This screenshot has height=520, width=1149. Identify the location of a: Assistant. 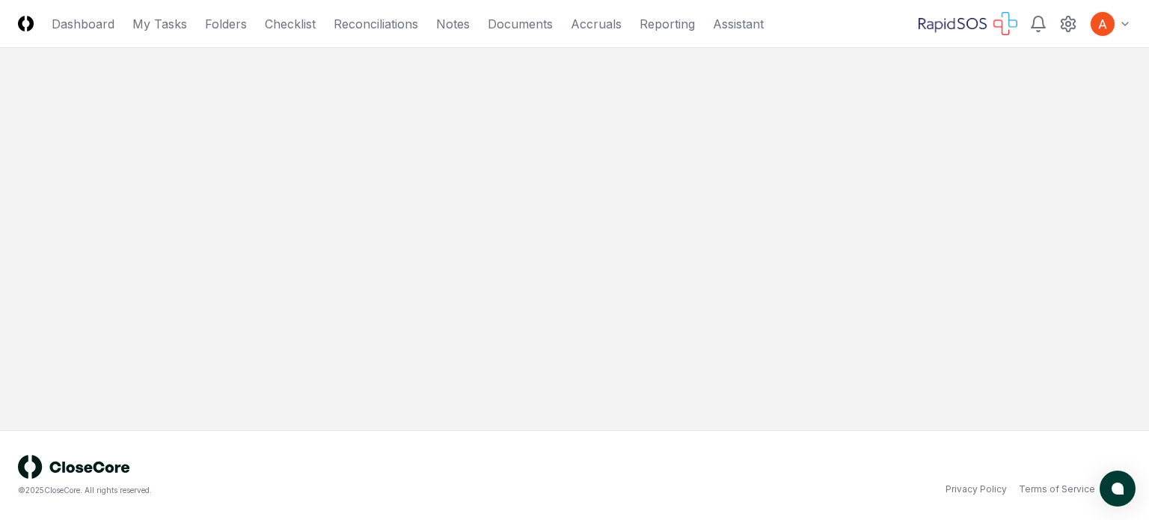
(738, 24).